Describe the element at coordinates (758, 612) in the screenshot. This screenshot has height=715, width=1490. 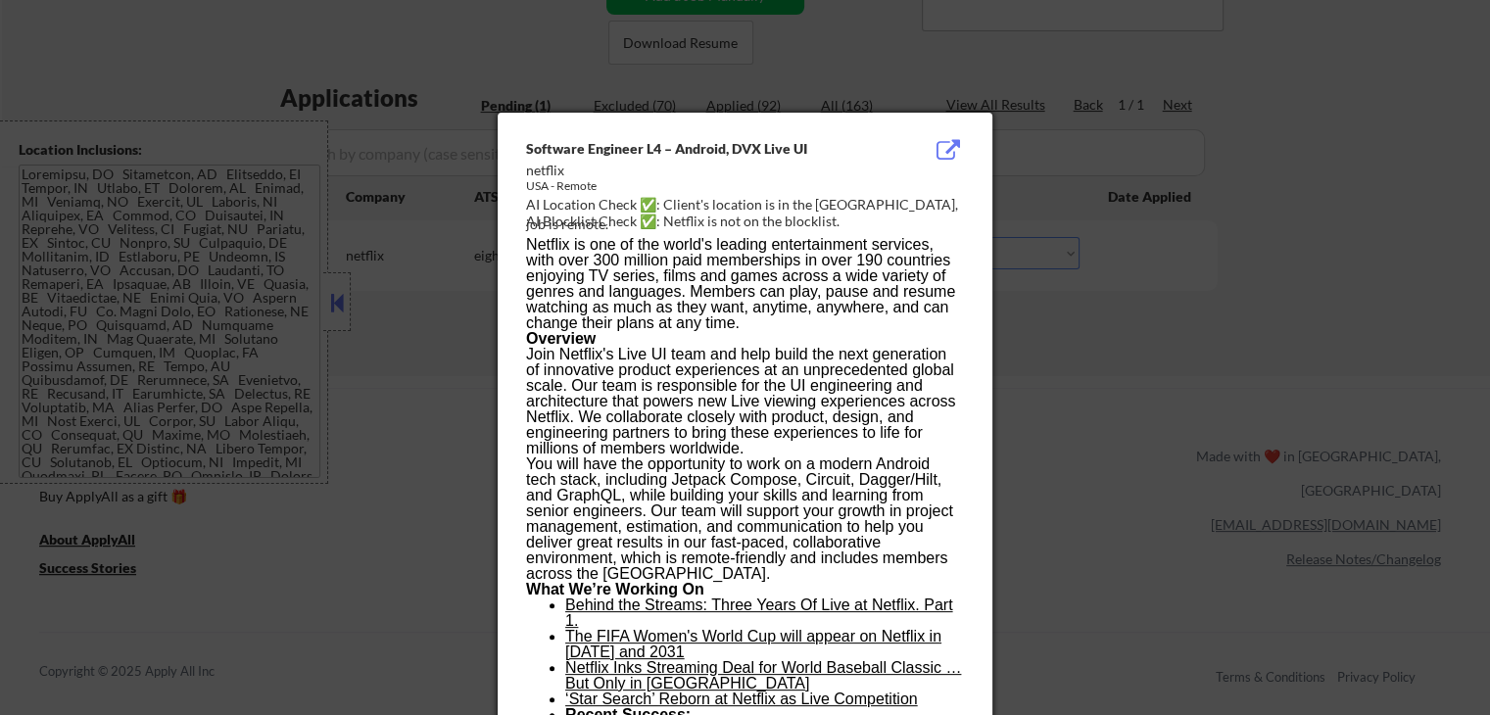
I see `u: Behind the Streams: Three Years Of Live at Netflix. Part 1.` at that location.